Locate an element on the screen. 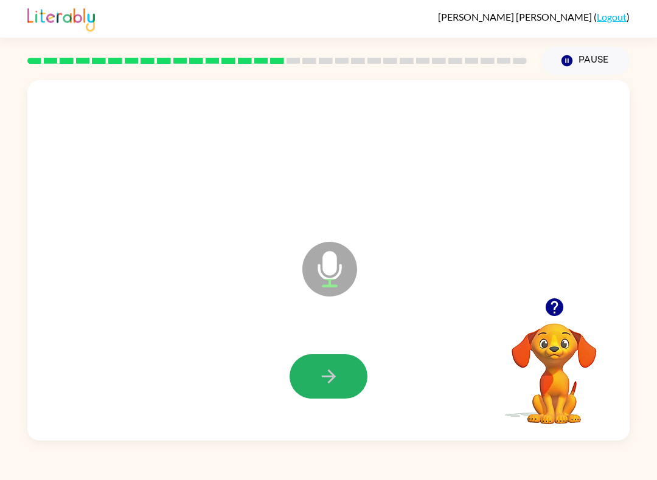  img: Literably is located at coordinates (61, 18).